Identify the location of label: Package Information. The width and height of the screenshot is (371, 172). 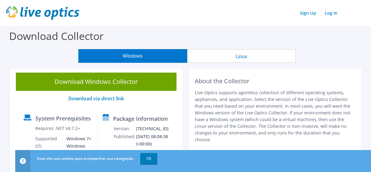
(140, 119).